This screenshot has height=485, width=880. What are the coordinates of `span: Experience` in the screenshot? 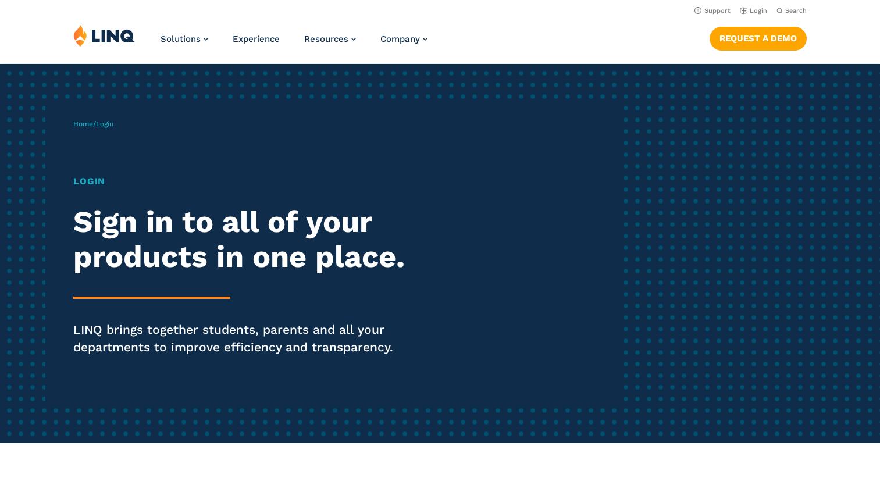 It's located at (256, 39).